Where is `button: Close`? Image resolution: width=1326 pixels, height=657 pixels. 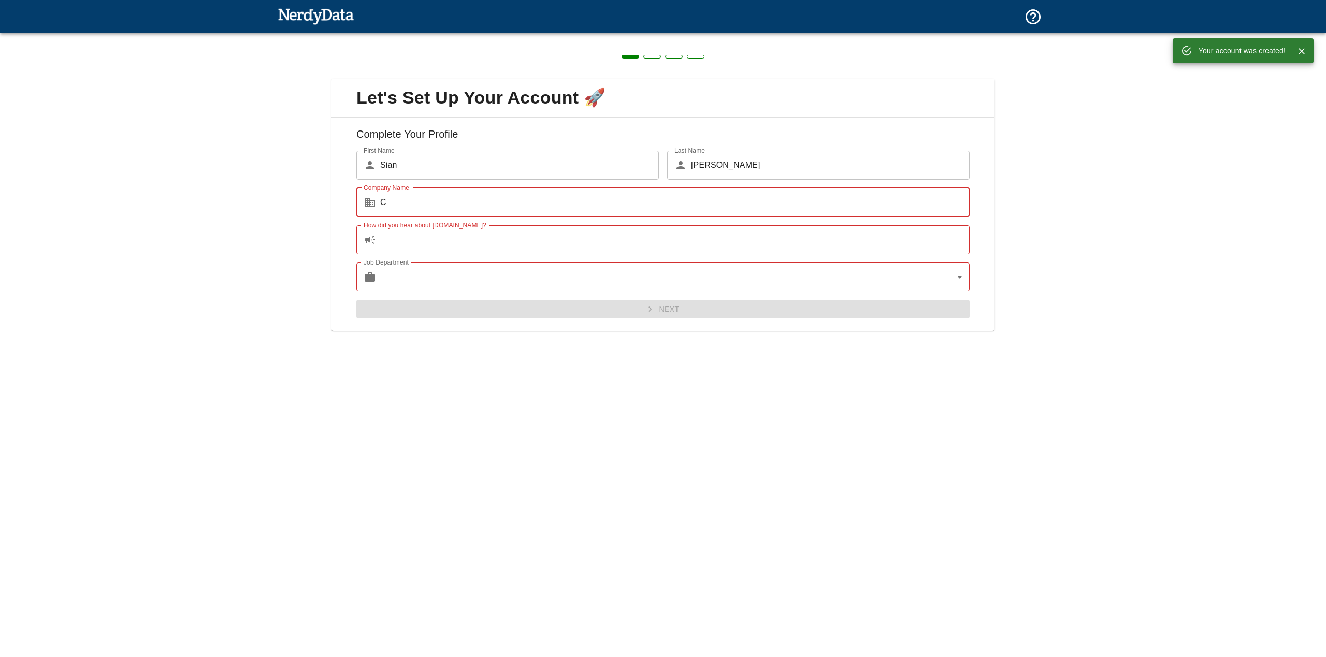
button: Close is located at coordinates (1302, 51).